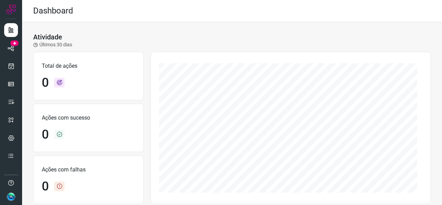 The width and height of the screenshot is (442, 205). I want to click on h2: Dashboard, so click(53, 11).